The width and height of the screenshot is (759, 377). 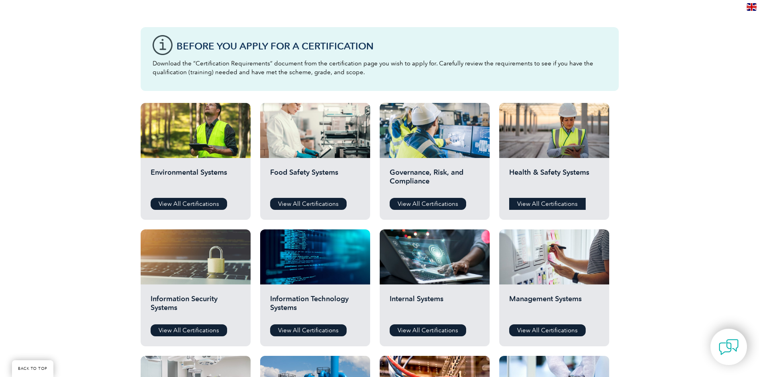 I want to click on img: contact-chat.png, so click(x=729, y=347).